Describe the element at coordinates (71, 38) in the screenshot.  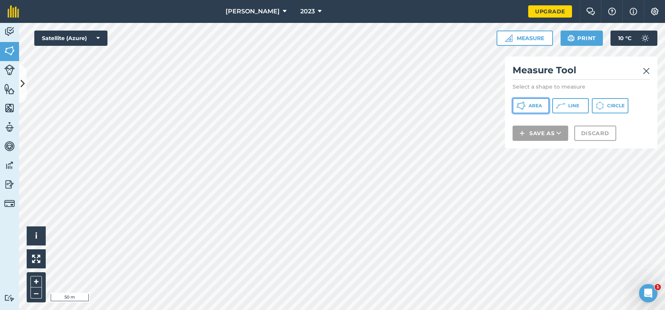
I see `button: Satellite (Azure)` at that location.